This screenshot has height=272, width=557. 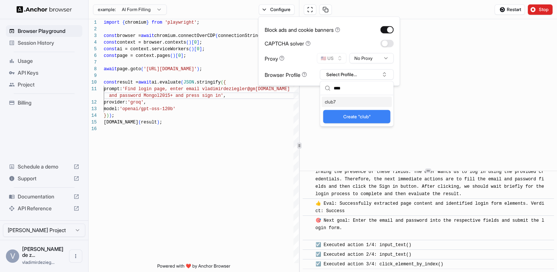 What do you see at coordinates (107, 10) in the screenshot?
I see `span: example:` at bounding box center [107, 10].